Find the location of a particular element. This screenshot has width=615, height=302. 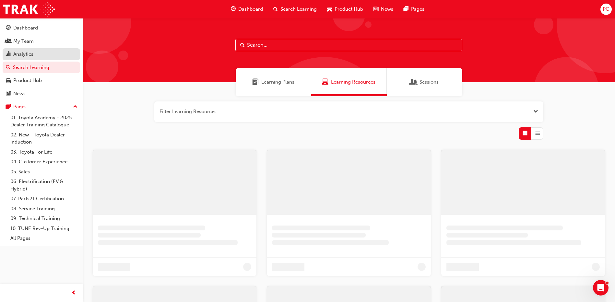

div: My Team is located at coordinates (23, 41).